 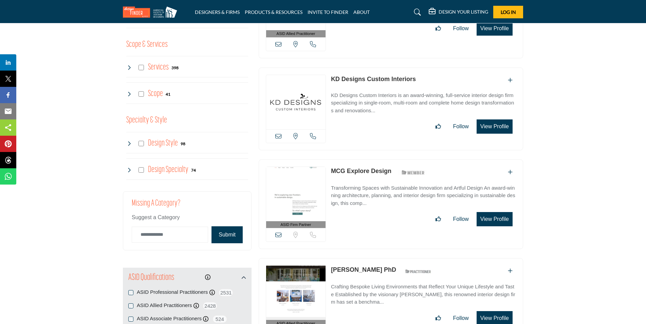 I want to click on b: 74, so click(x=193, y=170).